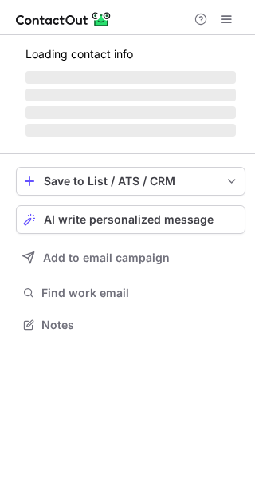 Image resolution: width=255 pixels, height=479 pixels. Describe the element at coordinates (131, 181) in the screenshot. I see `button: save-profile-one-click` at that location.